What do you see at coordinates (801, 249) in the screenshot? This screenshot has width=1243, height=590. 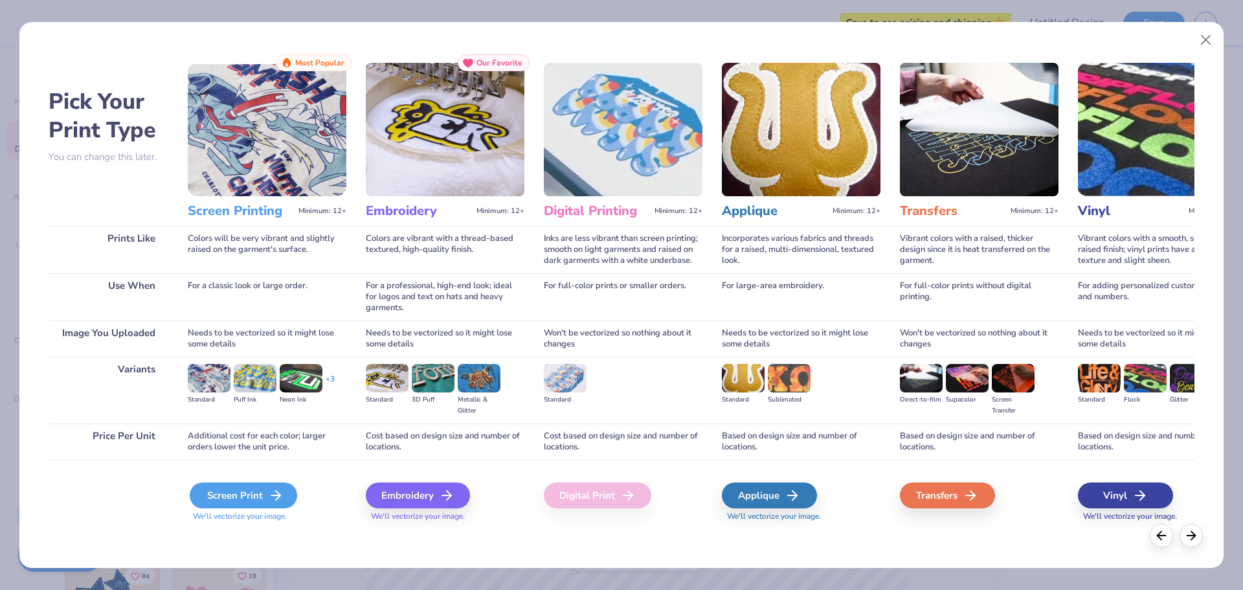 I see `div: Incorporates various fabrics and threads for a raised, multi-dimensional, textured look.` at bounding box center [801, 249].